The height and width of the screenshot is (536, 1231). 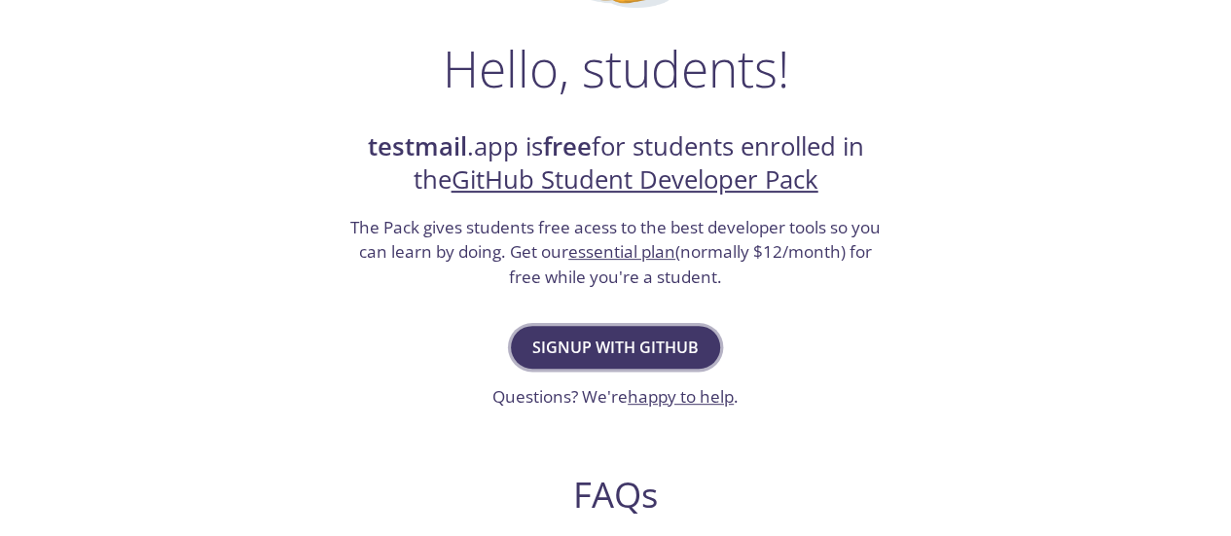 I want to click on h2: .app is for students enrolled in the, so click(x=616, y=164).